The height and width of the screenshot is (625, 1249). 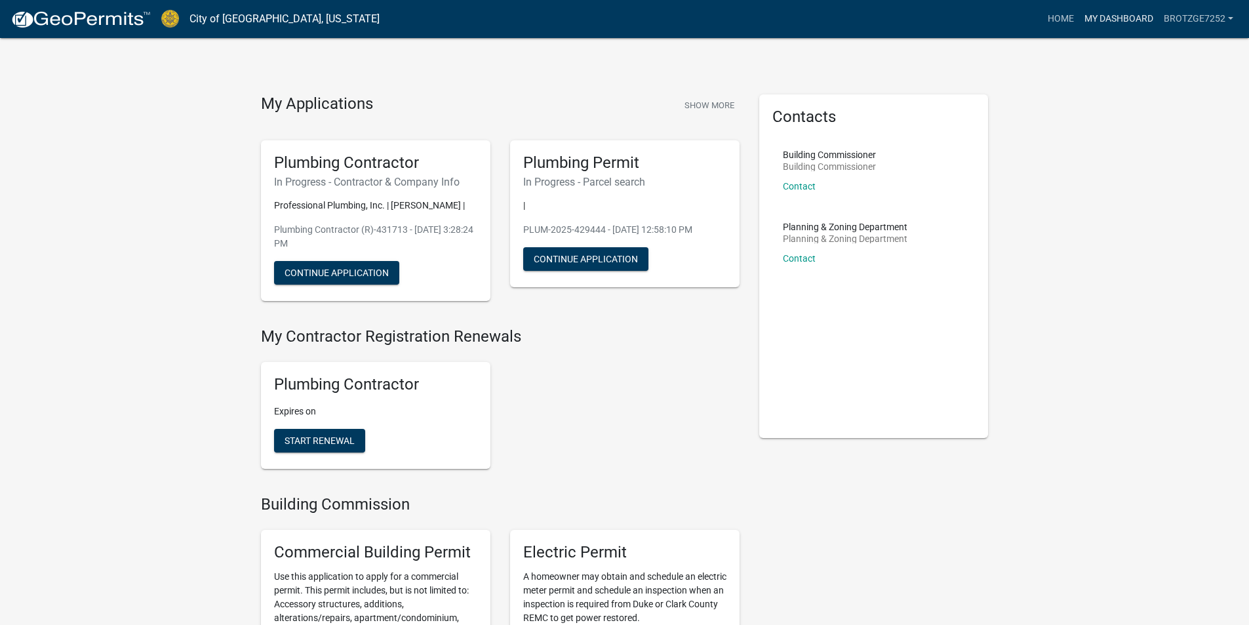 I want to click on h6: In Progress - Parcel search, so click(x=625, y=182).